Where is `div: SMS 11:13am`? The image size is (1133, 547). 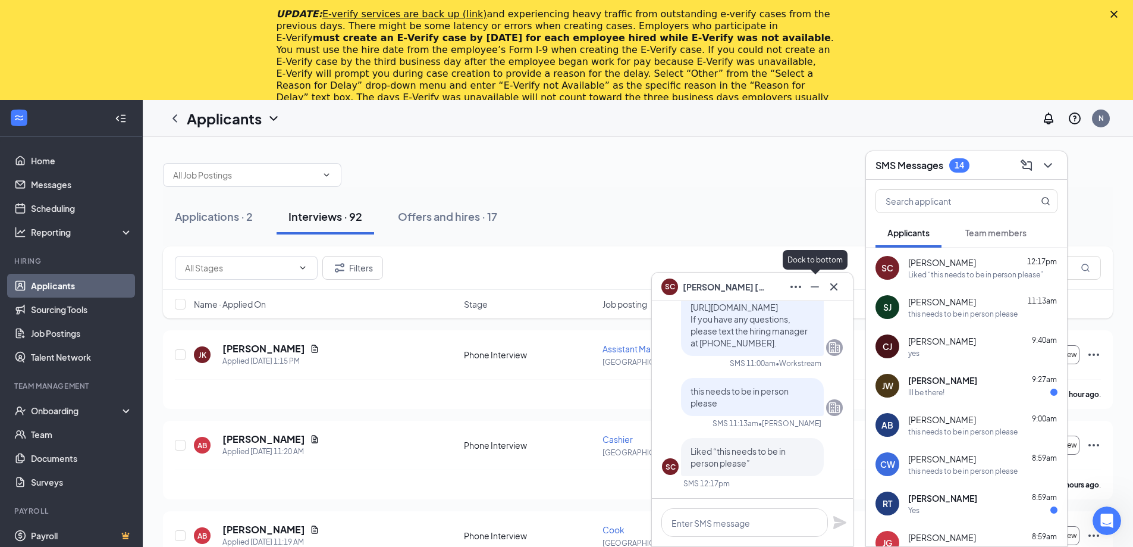
div: SMS 11:13am is located at coordinates (735, 423).